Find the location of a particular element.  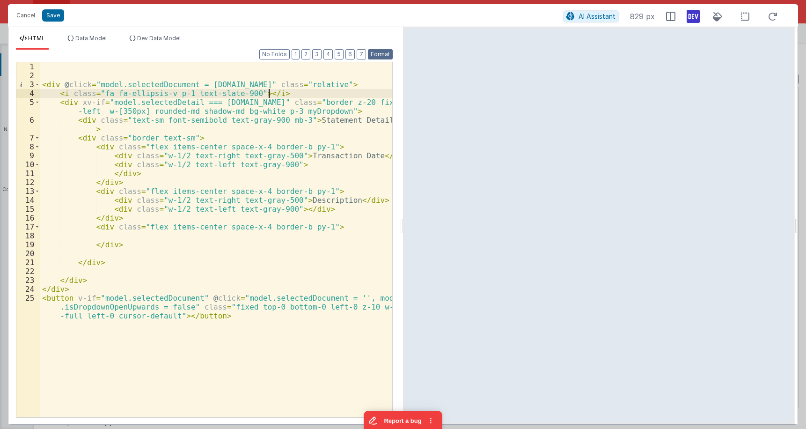

button: 4 is located at coordinates (328, 54).